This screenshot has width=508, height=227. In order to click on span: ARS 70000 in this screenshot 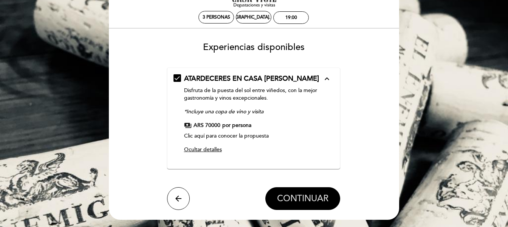, I will do `click(207, 125)`.